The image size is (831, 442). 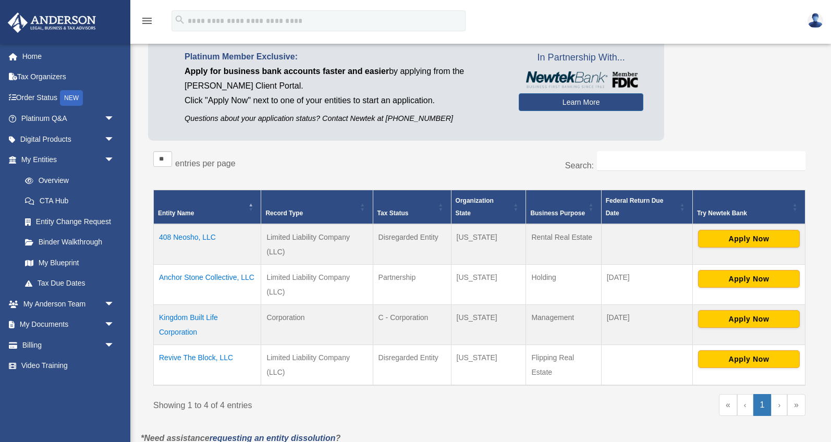 I want to click on td: Management, so click(x=564, y=324).